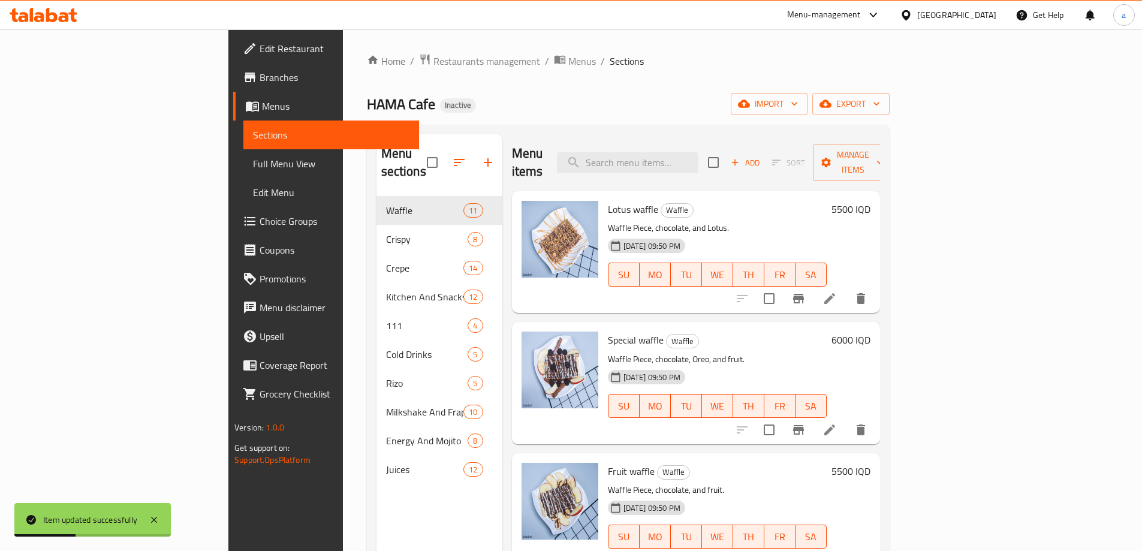  What do you see at coordinates (749, 537) in the screenshot?
I see `button: TH` at bounding box center [749, 537].